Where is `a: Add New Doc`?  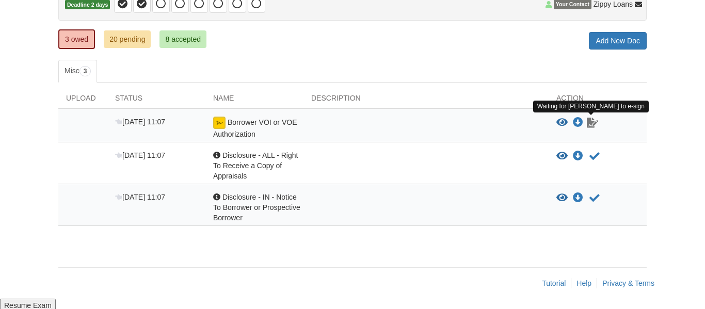
a: Add New Doc is located at coordinates (618, 41).